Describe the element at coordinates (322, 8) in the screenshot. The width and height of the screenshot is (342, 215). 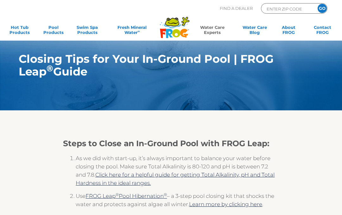
I see `input: GO` at that location.